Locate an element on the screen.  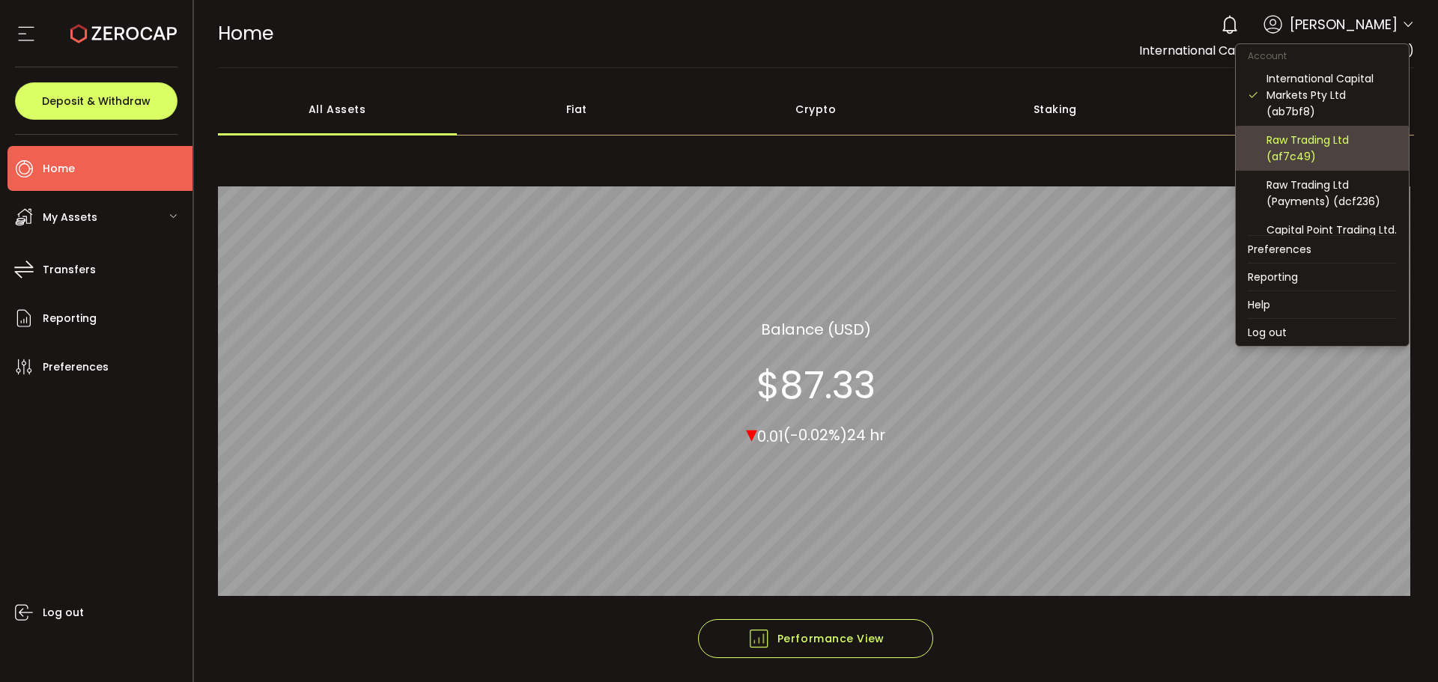
span: 0.01 is located at coordinates (770, 436).